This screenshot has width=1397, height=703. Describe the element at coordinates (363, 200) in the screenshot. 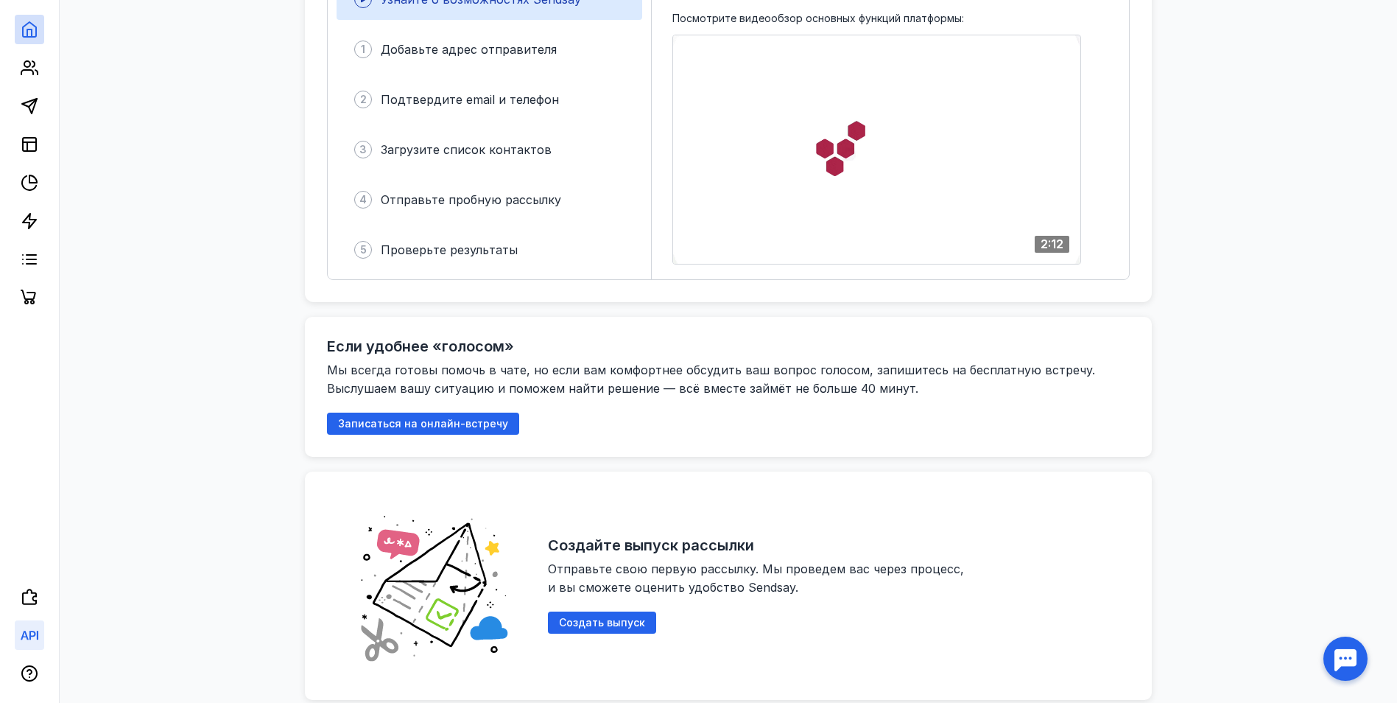

I see `span: 4` at that location.